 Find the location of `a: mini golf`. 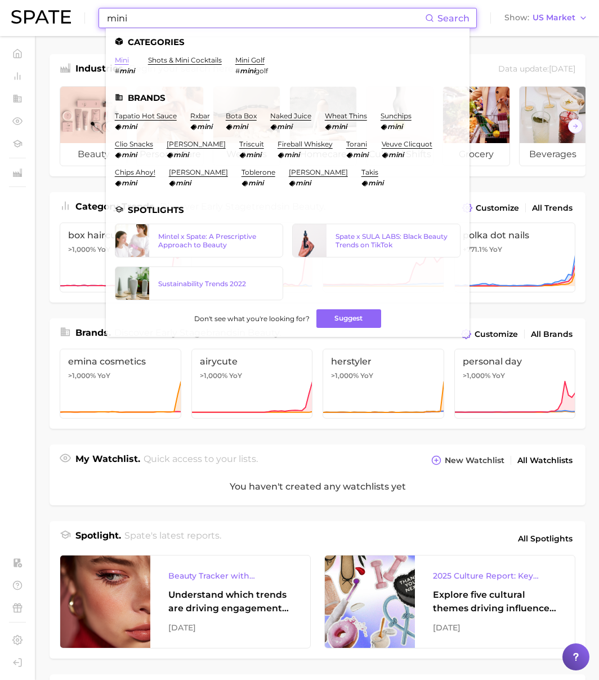

a: mini golf is located at coordinates (250, 60).